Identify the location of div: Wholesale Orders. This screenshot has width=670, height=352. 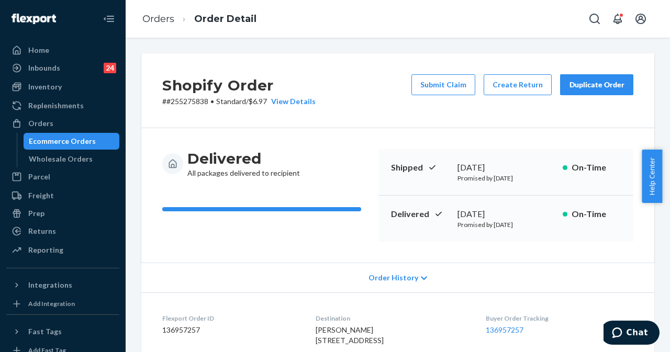
(61, 159).